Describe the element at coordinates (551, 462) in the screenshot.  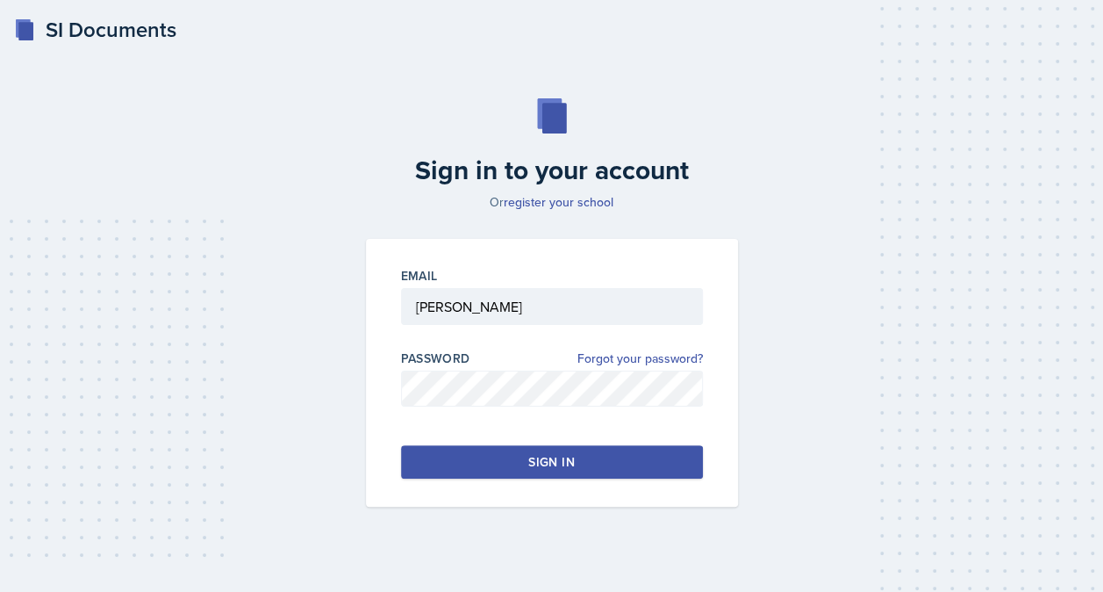
I see `div: Sign in` at that location.